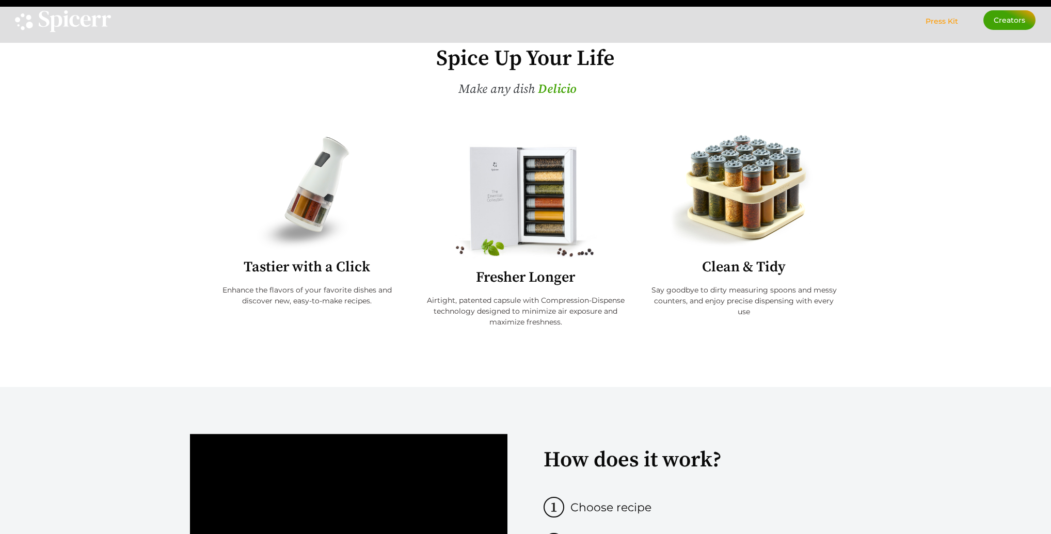 The image size is (1051, 534). Describe the element at coordinates (699, 460) in the screenshot. I see `h2: How does it work?` at that location.